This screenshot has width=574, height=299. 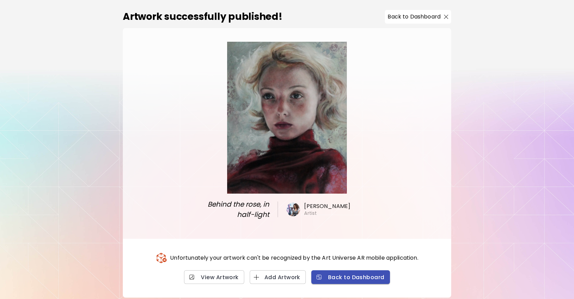 What do you see at coordinates (278, 277) in the screenshot?
I see `span: Add Artwork` at bounding box center [278, 277].